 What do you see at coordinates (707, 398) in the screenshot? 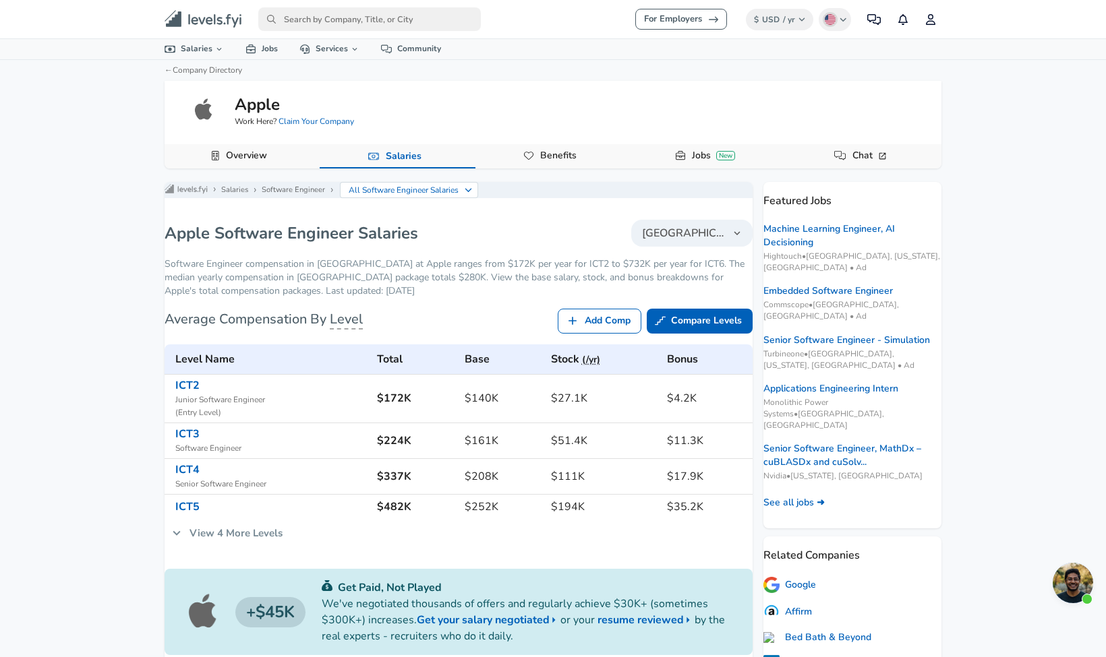
I see `h6: $4.2K` at bounding box center [707, 398].